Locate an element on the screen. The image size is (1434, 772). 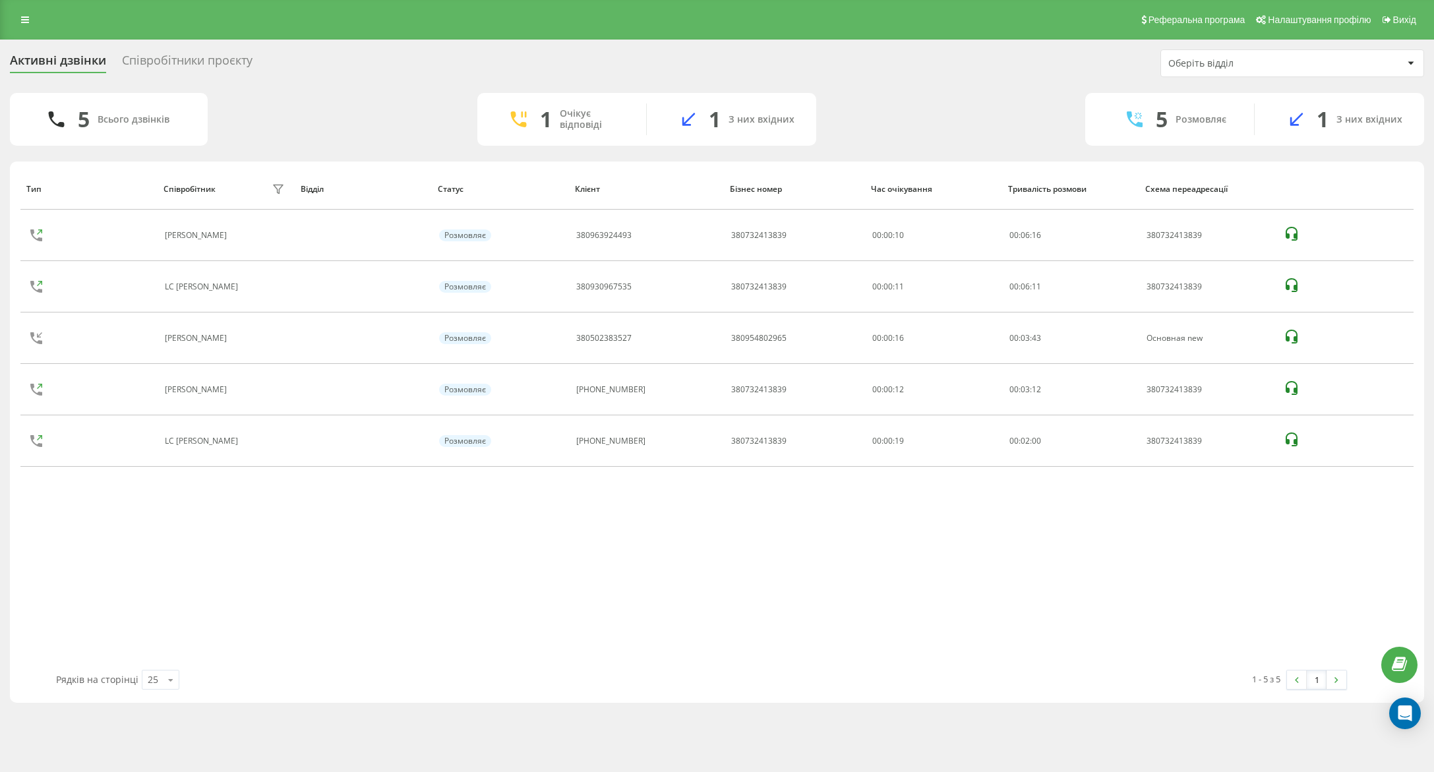
div: Час очікування is located at coordinates (933, 189).